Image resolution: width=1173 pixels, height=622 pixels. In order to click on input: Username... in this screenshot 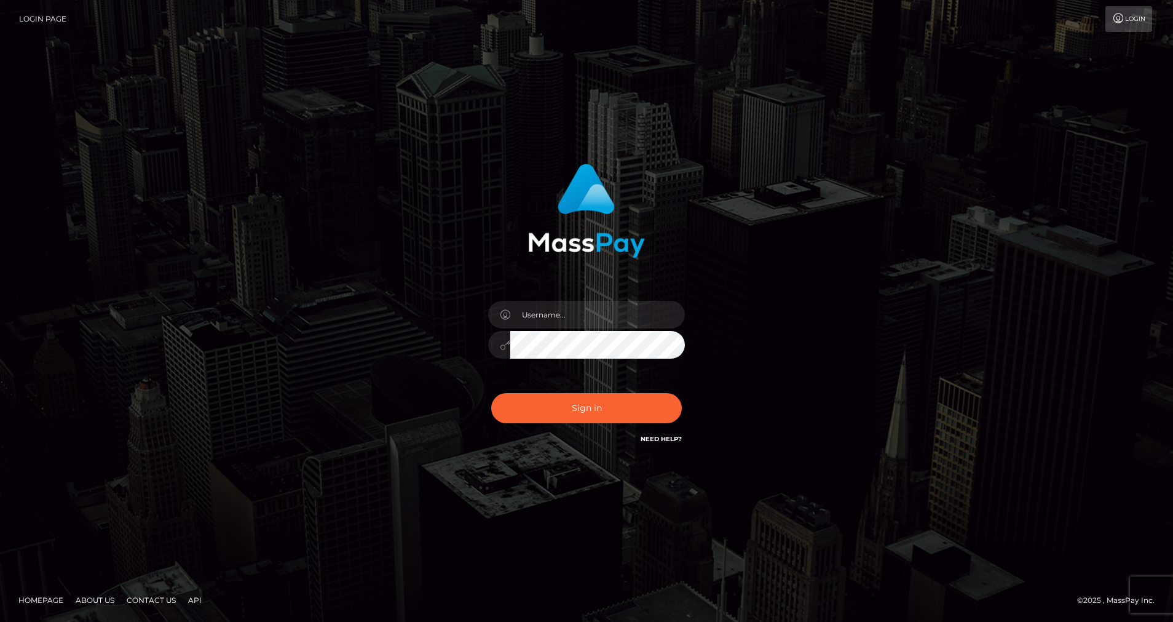, I will do `click(598, 314)`.